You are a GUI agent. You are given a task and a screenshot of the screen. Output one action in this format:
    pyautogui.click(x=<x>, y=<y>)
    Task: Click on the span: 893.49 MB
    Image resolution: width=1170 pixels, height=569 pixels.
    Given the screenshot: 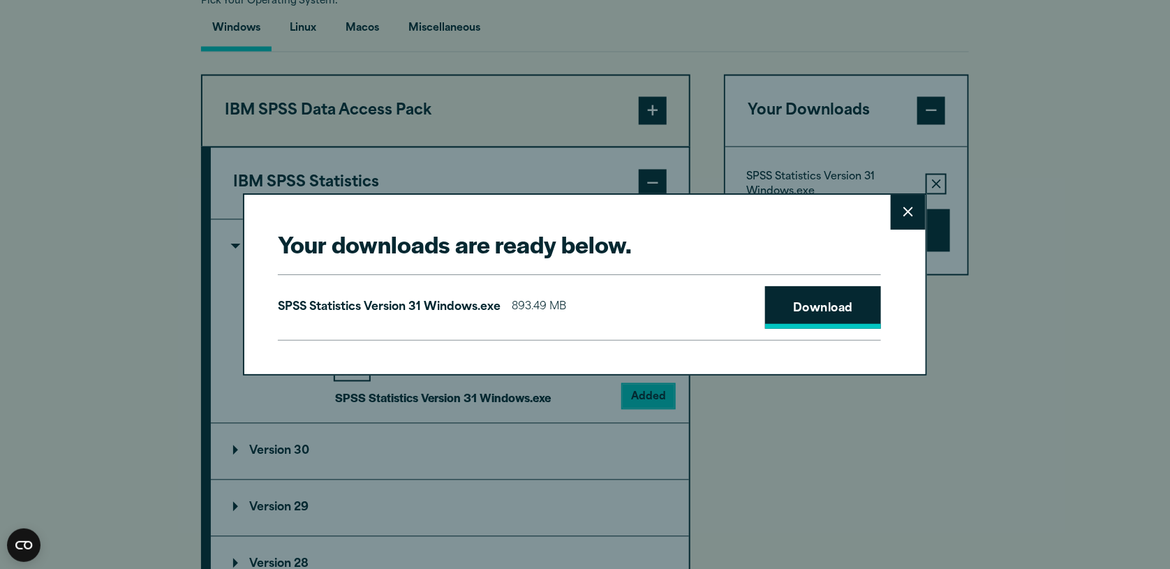 What is the action you would take?
    pyautogui.click(x=539, y=307)
    